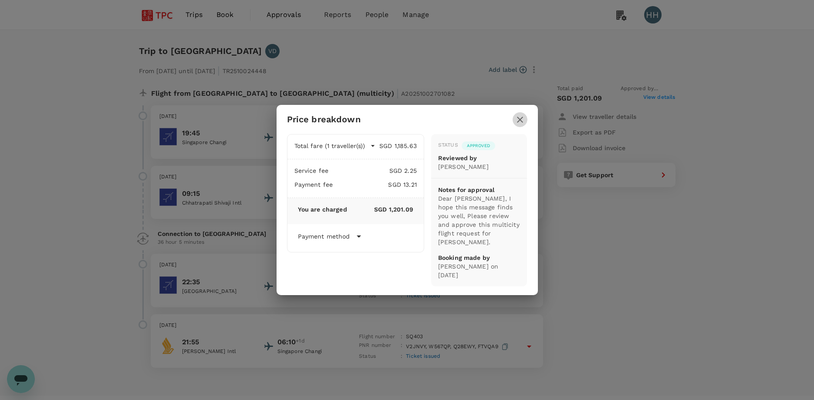 This screenshot has height=400, width=814. What do you see at coordinates (375, 185) in the screenshot?
I see `p: SGD 13.21` at bounding box center [375, 185].